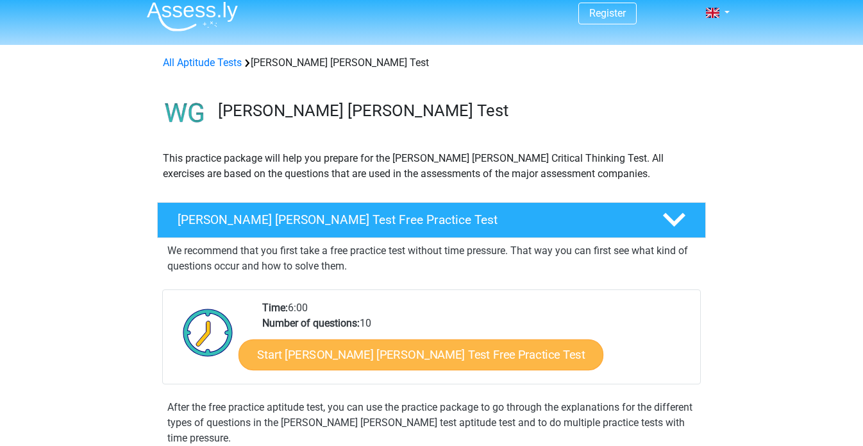 The height and width of the screenshot is (446, 863). I want to click on p: We recommend that you first take a free practice test without time pressure. That way you can fir..., so click(432, 258).